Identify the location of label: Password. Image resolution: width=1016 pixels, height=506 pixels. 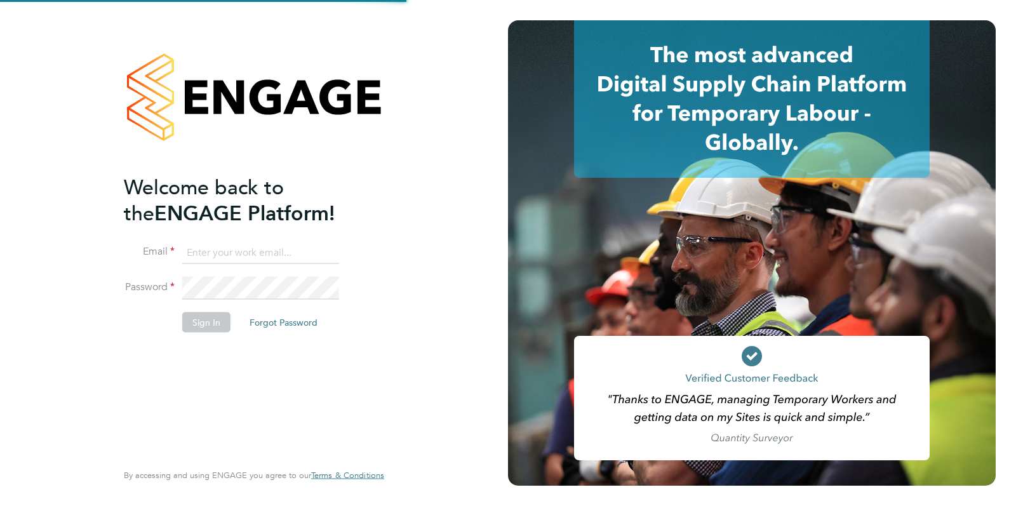
(149, 287).